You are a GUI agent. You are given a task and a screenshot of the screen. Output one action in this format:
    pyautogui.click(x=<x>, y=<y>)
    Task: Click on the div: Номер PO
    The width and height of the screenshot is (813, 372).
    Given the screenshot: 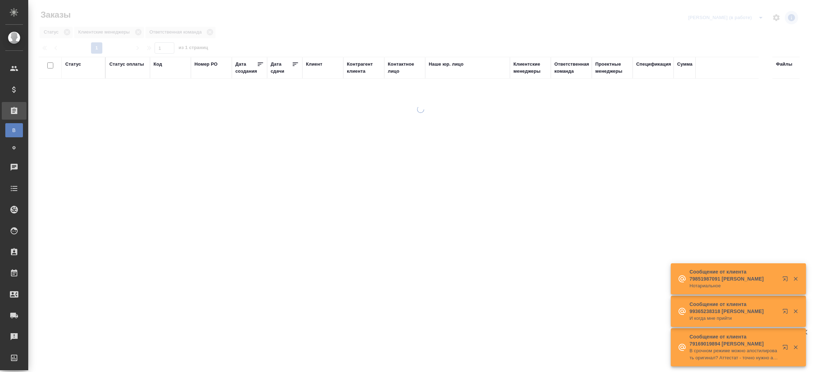 What is the action you would take?
    pyautogui.click(x=206, y=64)
    